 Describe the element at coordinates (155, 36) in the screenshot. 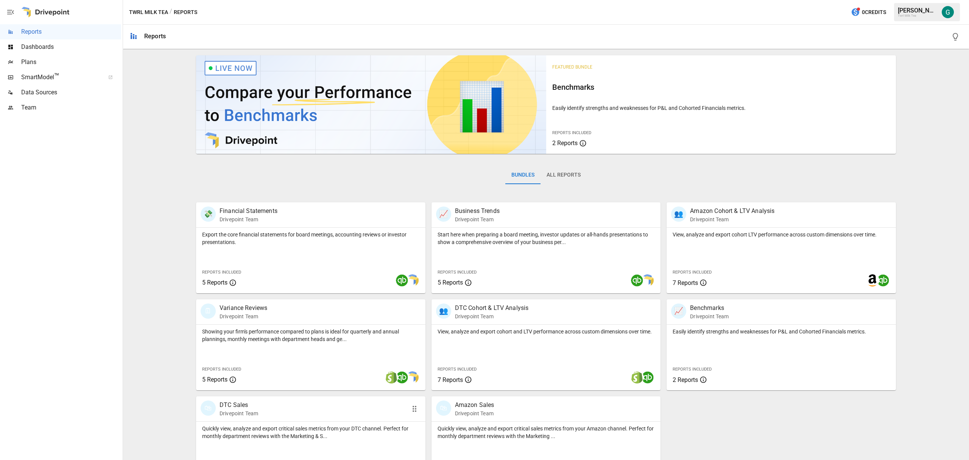

I see `div: Reports` at that location.